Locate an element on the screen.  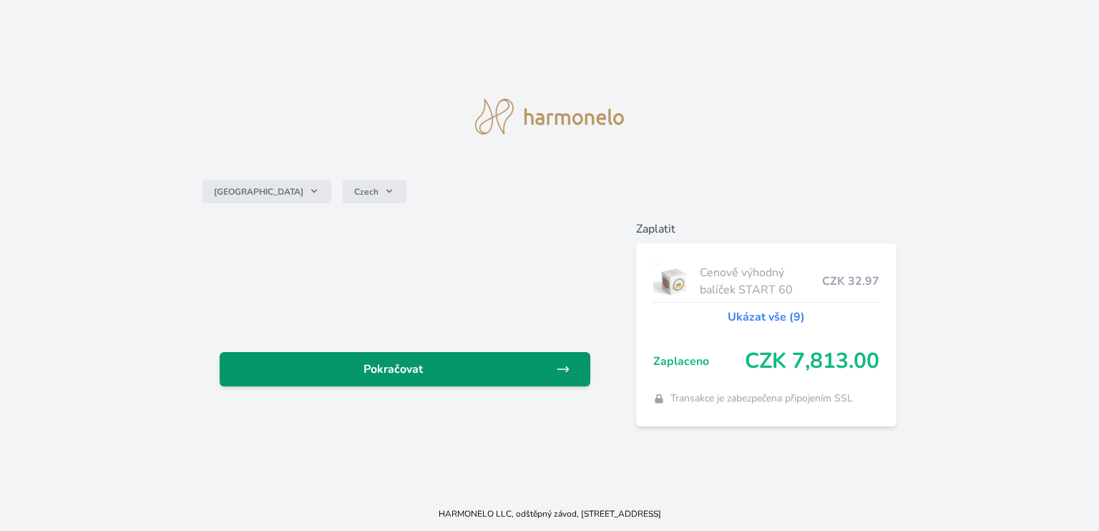
span: Transakce je zabezpečena připojením SSL is located at coordinates (761, 399).